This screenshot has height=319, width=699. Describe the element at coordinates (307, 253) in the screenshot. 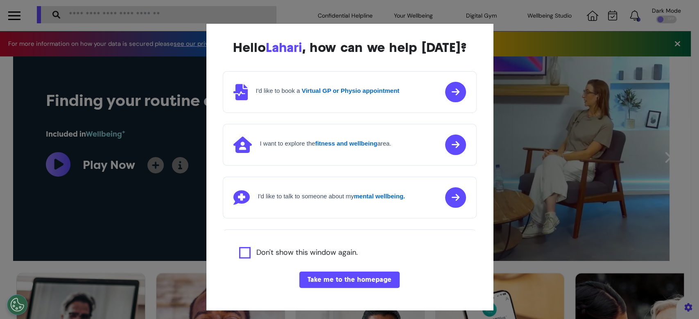

I see `label: Don't show this window again.` at that location.